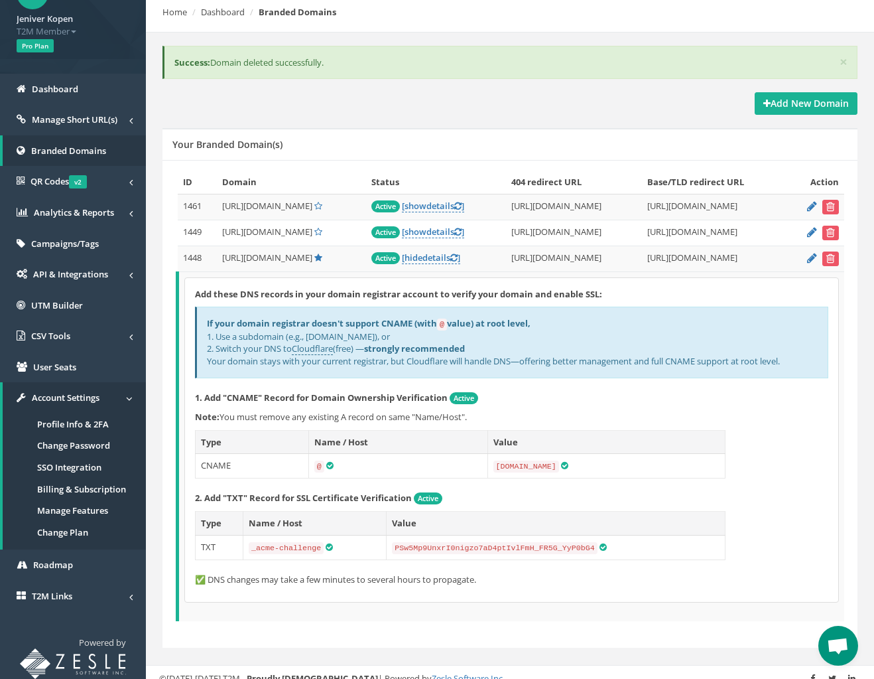 This screenshot has height=679, width=874. I want to click on h5: Your Branded Domain(s), so click(228, 144).